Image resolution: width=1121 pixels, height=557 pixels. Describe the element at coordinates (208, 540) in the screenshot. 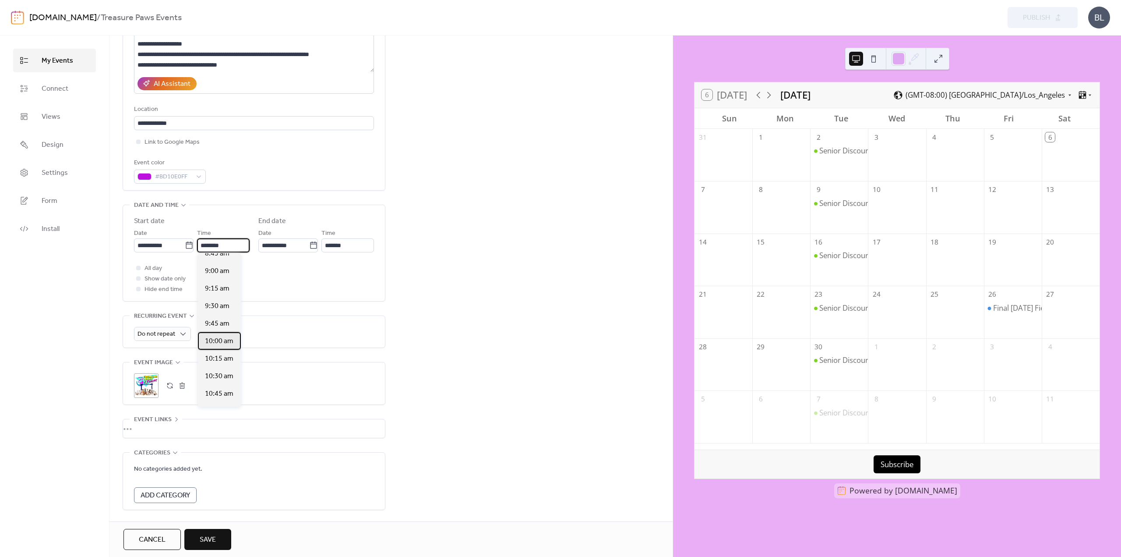

I see `span: Save` at that location.